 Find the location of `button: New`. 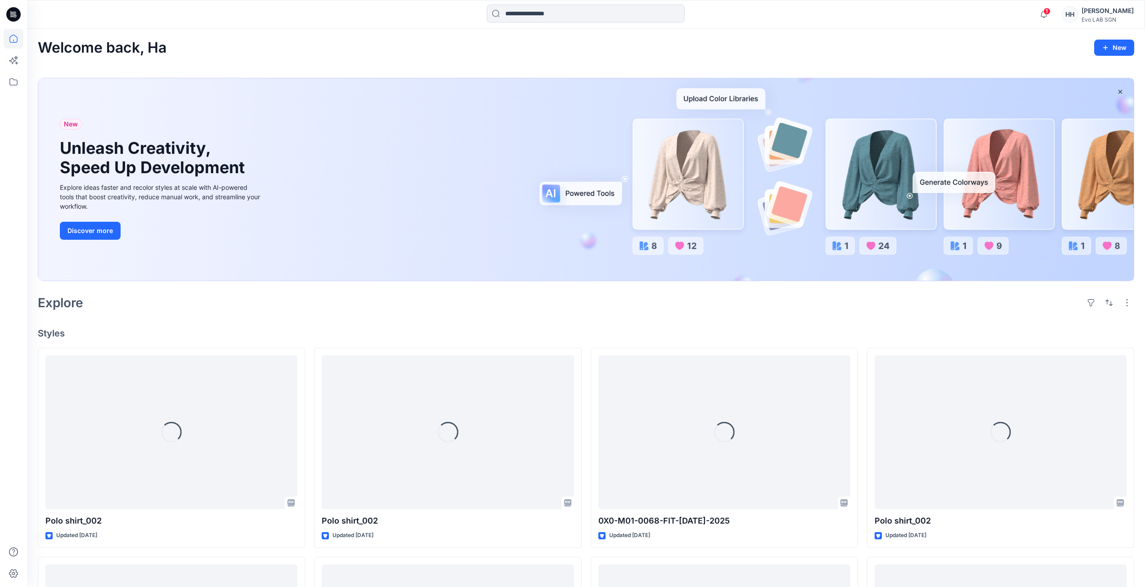

button: New is located at coordinates (1114, 48).